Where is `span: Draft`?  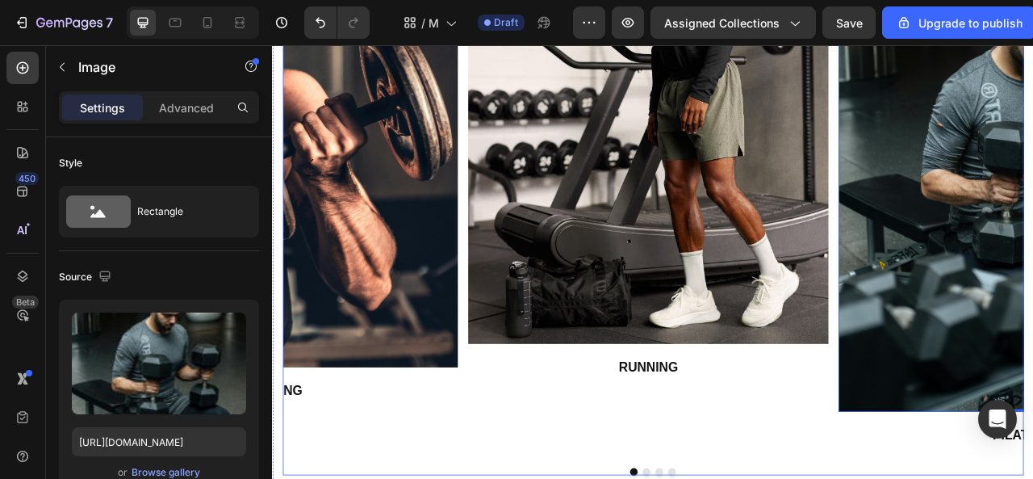
span: Draft is located at coordinates (506, 23).